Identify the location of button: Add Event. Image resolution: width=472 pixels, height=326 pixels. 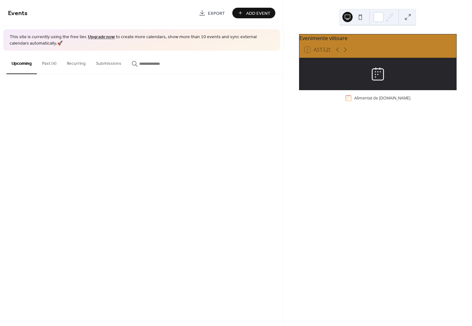
(254, 13).